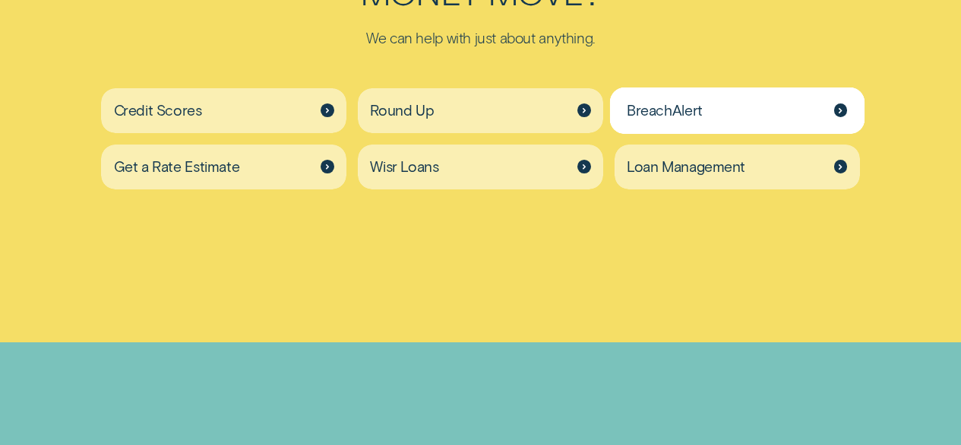  I want to click on a: Round Up, so click(480, 110).